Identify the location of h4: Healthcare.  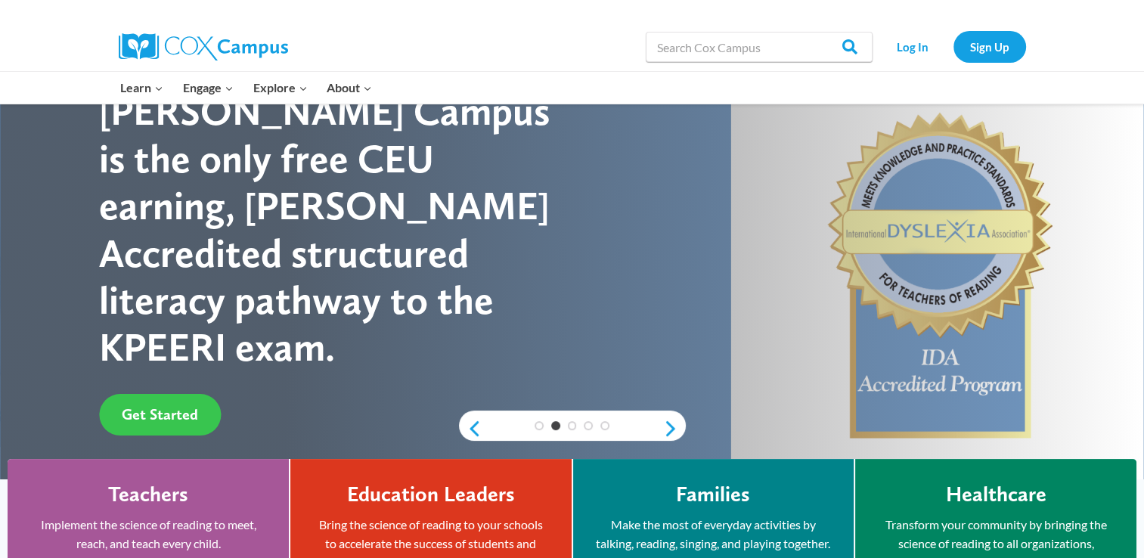
(995, 494).